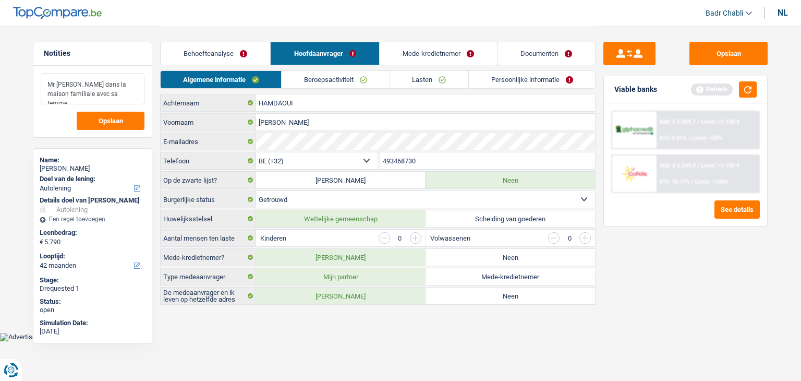 This screenshot has height=381, width=801. What do you see at coordinates (783, 13) in the screenshot?
I see `div: nl` at bounding box center [783, 13].